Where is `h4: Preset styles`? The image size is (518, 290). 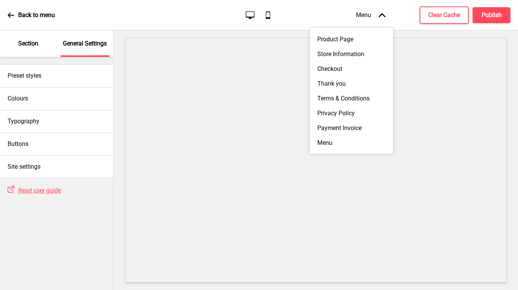
h4: Preset styles is located at coordinates (24, 76).